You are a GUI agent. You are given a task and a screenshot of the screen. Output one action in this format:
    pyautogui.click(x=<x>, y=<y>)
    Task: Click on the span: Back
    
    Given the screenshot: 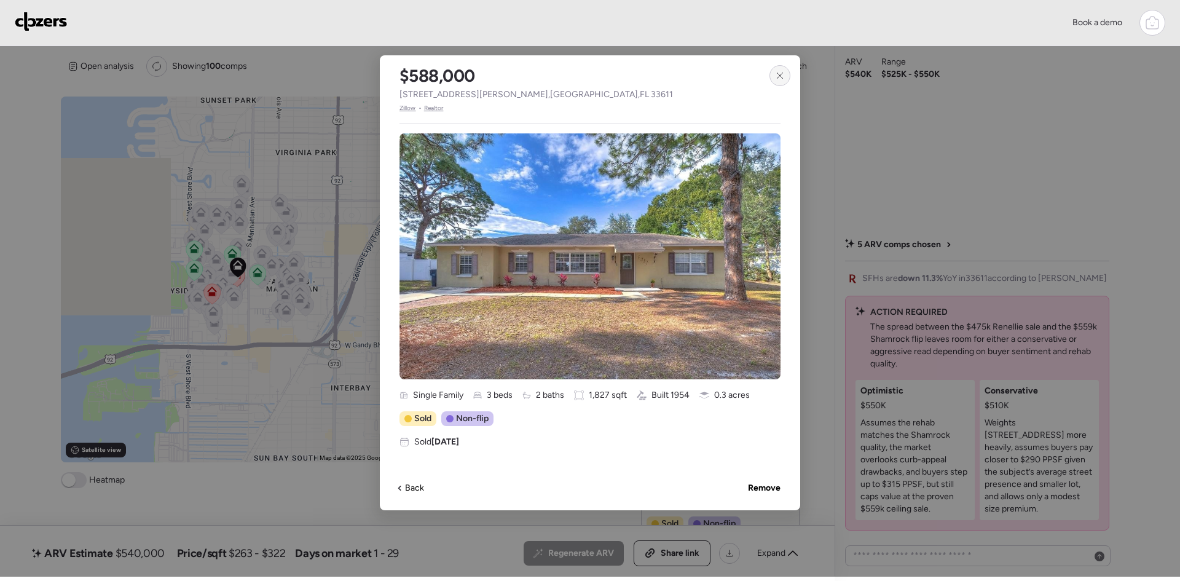 What is the action you would take?
    pyautogui.click(x=414, y=488)
    